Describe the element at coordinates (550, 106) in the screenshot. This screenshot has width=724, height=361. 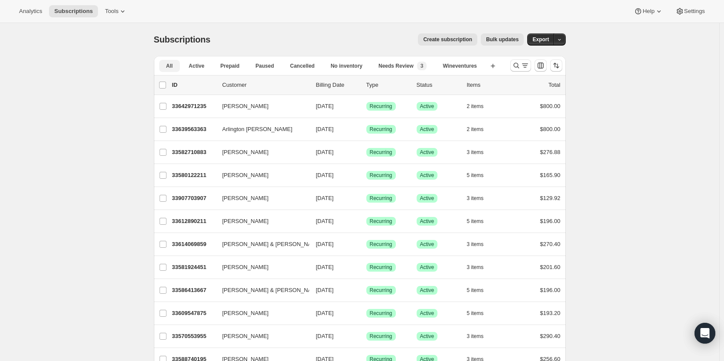
I see `span: $800.00` at that location.